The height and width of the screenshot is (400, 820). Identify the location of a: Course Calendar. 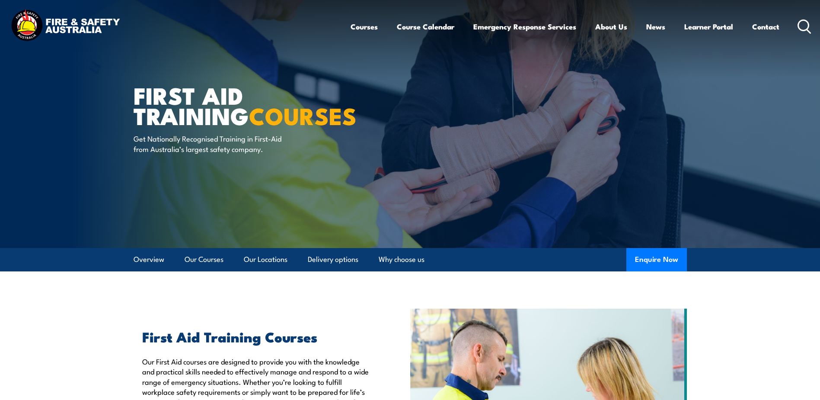
(425, 26).